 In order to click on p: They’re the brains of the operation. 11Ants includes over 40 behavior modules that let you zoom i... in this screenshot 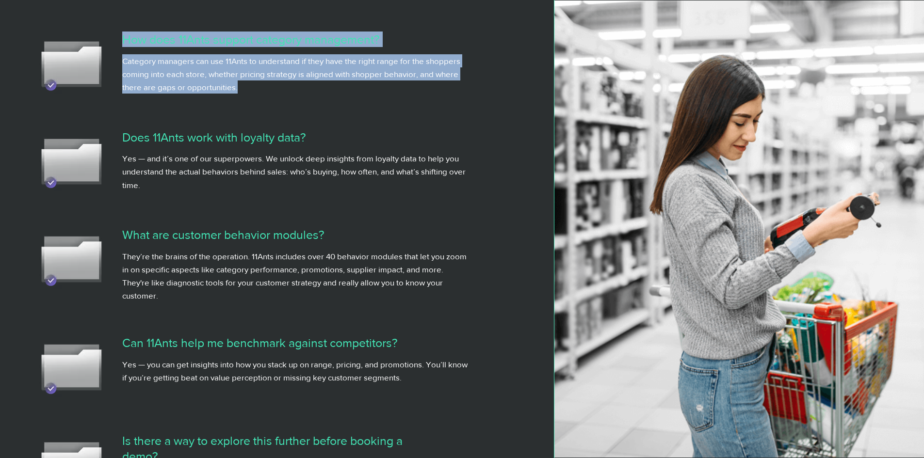, I will do `click(295, 276)`.